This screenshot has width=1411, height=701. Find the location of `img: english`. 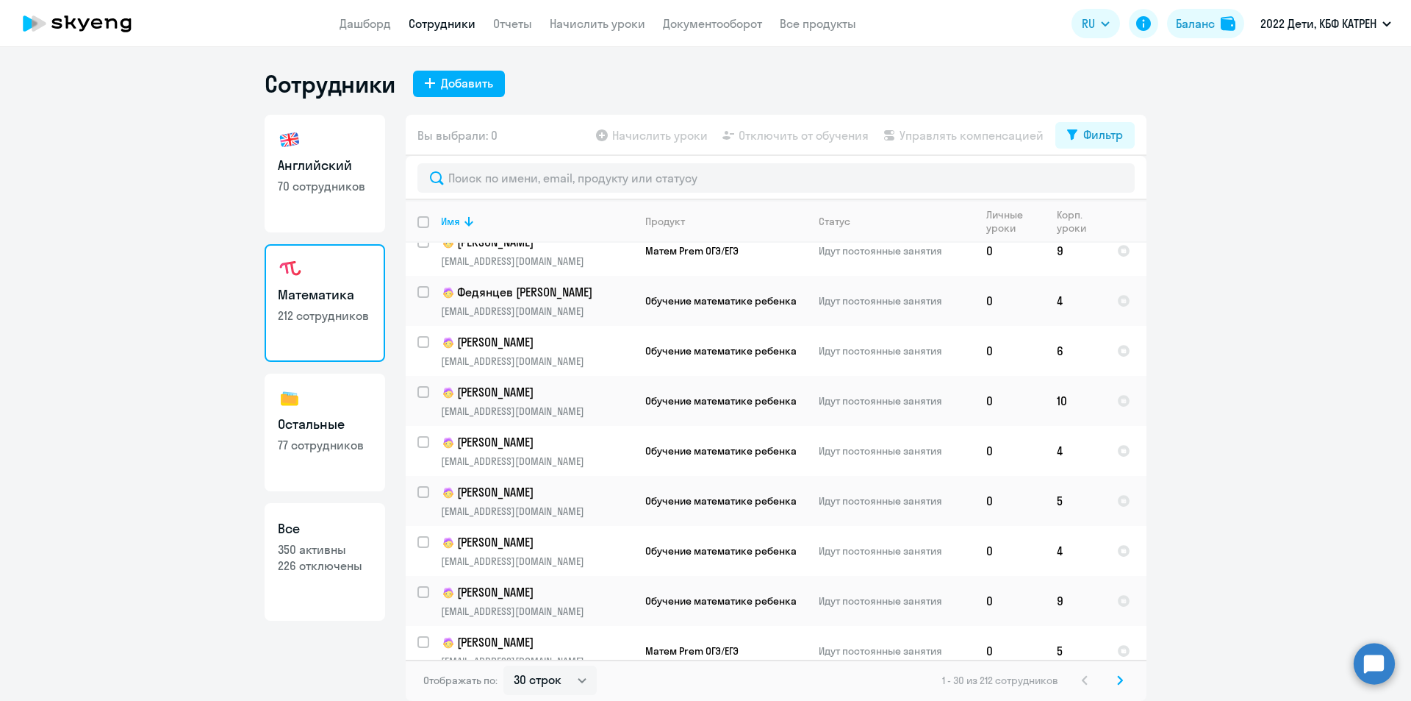

img: english is located at coordinates (290, 140).